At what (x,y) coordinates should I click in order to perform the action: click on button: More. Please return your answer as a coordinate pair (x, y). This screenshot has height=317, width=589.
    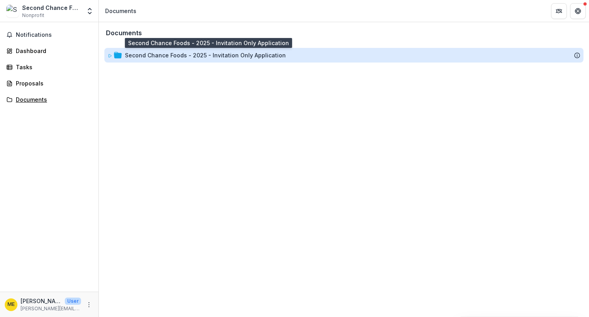
    Looking at the image, I should click on (89, 304).